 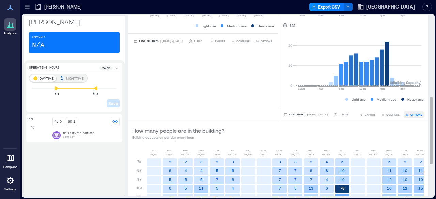 I want to click on p: 08/12, so click(x=295, y=155).